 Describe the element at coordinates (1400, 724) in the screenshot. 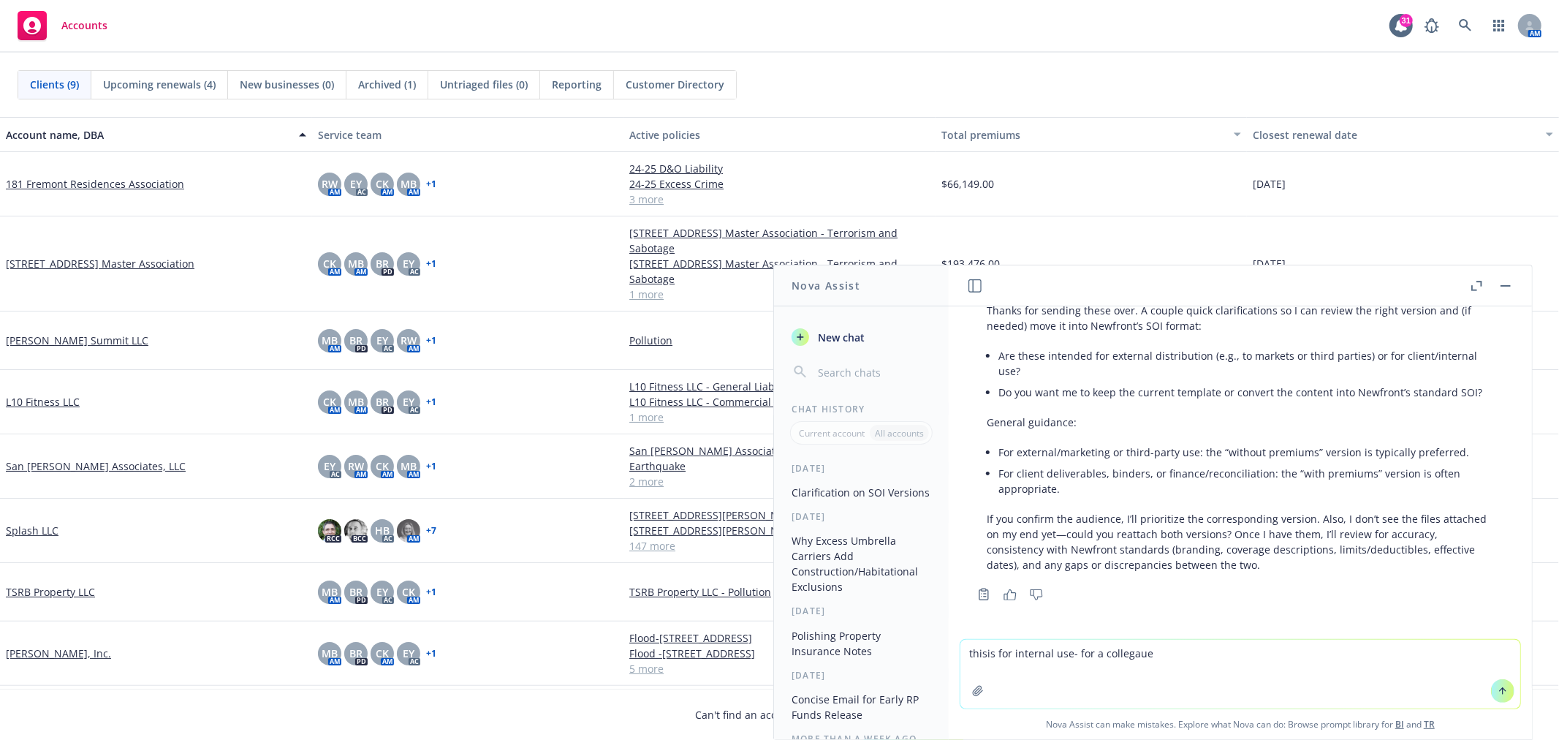

I see `a: BI` at that location.